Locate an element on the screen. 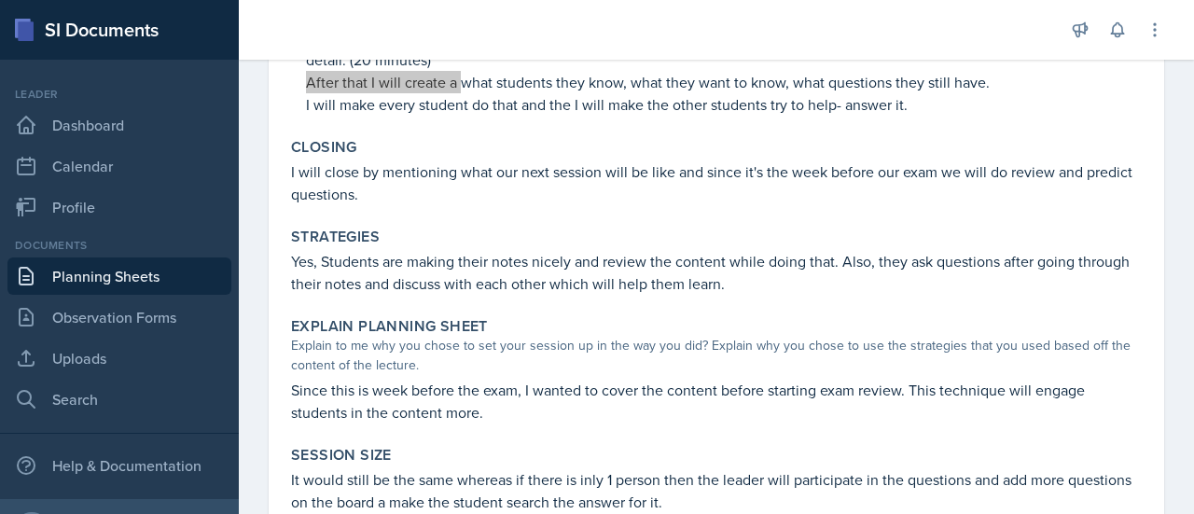 The height and width of the screenshot is (514, 1194). div: Documents is located at coordinates (119, 245).